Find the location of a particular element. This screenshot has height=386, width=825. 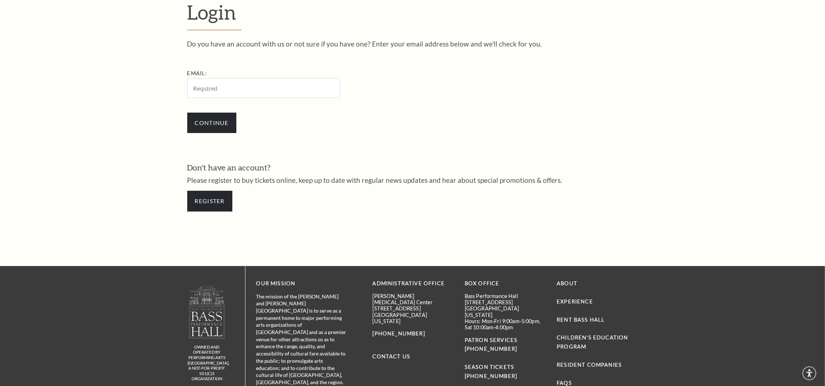

a: Resident Companies is located at coordinates (589, 364).